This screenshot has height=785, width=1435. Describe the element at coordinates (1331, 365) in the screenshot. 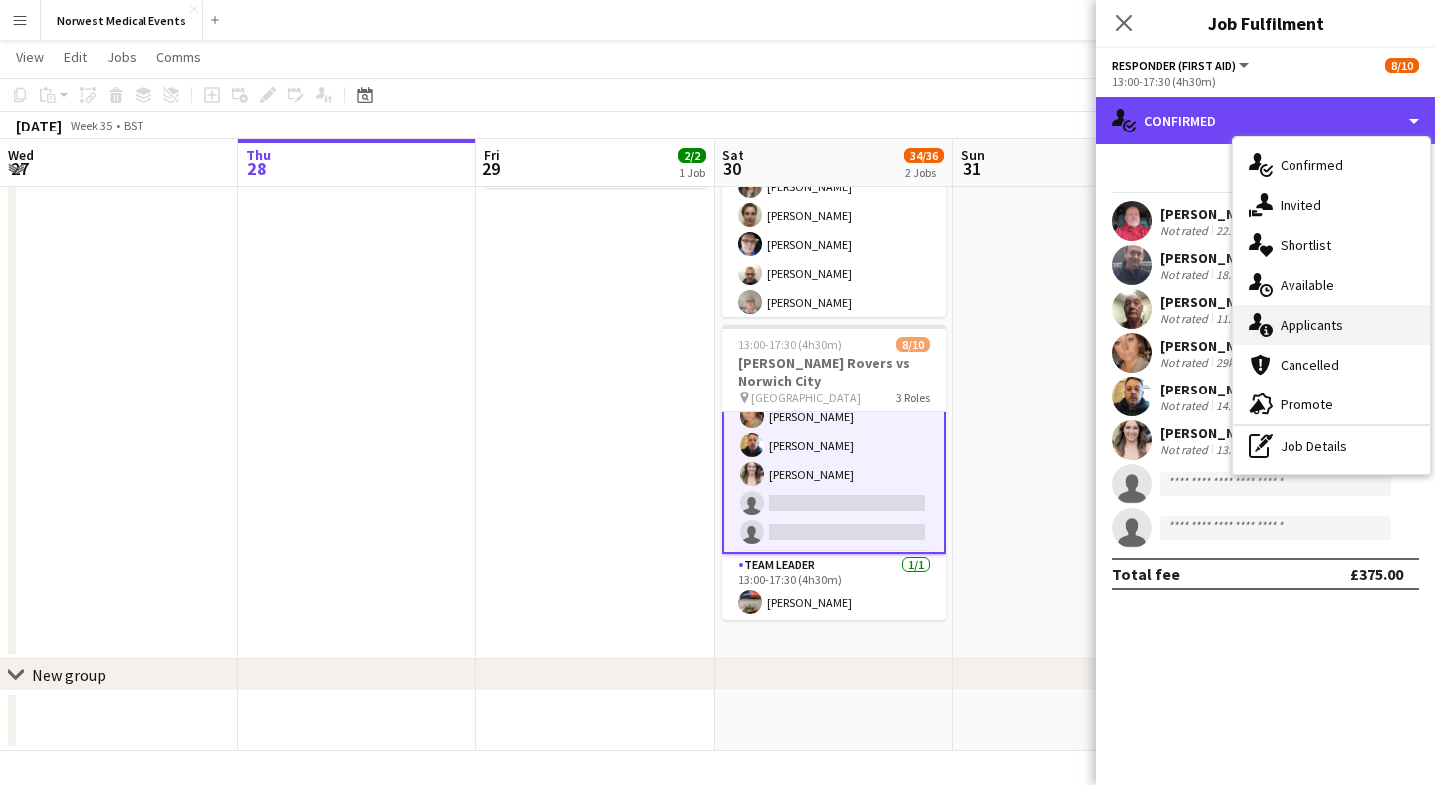

I see `div: Cancelled` at that location.